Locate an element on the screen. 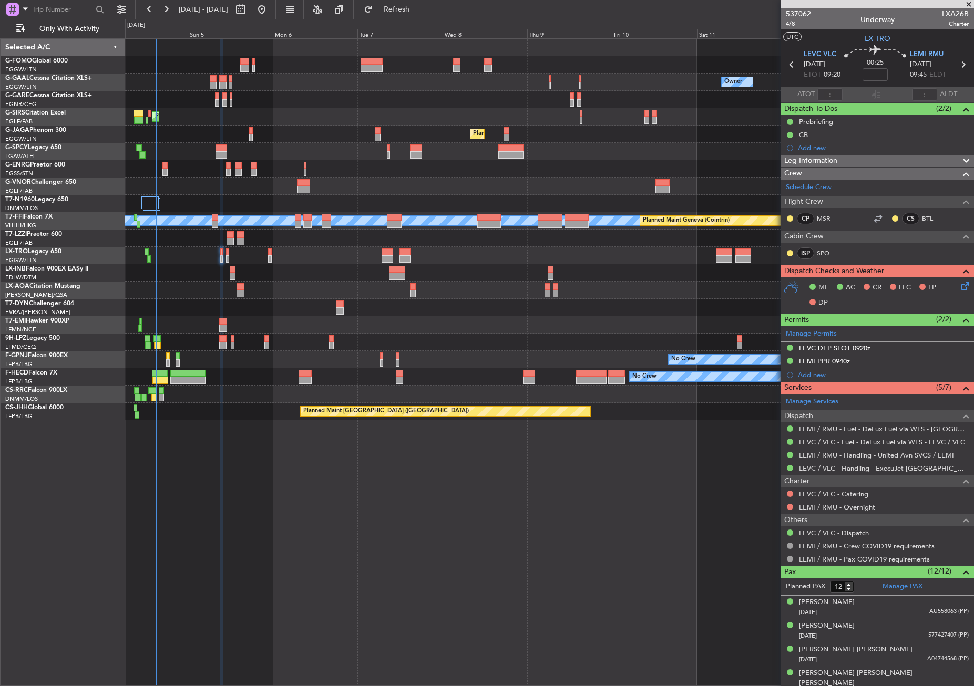 This screenshot has width=974, height=686. a: MSR is located at coordinates (828, 219).